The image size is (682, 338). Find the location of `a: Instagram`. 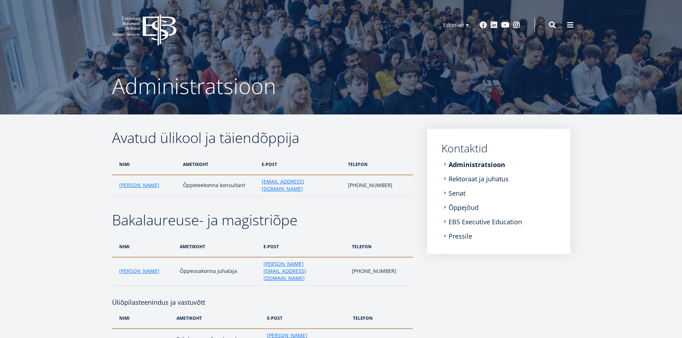

a: Instagram is located at coordinates (517, 25).